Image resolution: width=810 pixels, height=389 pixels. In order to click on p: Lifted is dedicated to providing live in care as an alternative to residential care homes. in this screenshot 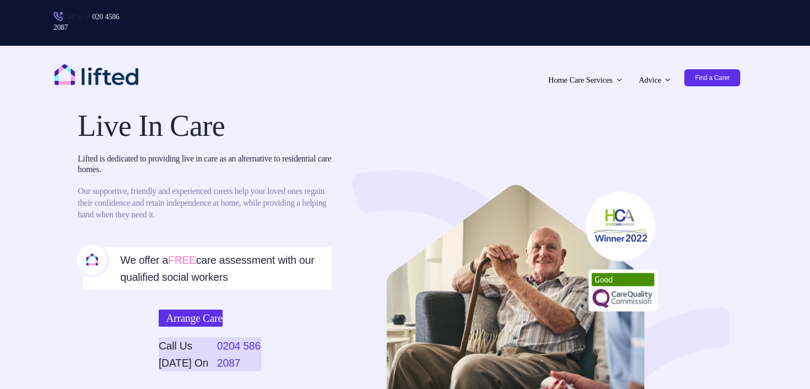, I will do `click(207, 164)`.